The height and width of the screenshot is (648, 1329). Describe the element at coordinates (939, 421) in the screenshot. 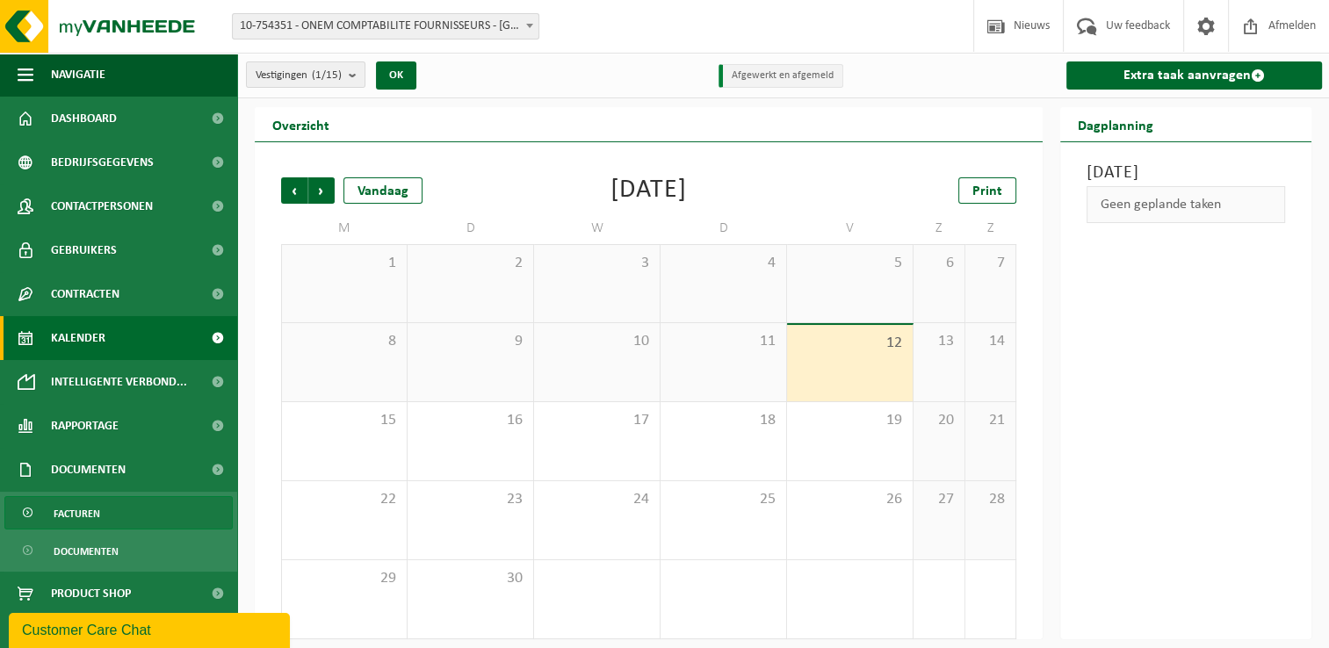

I see `span: 20` at that location.